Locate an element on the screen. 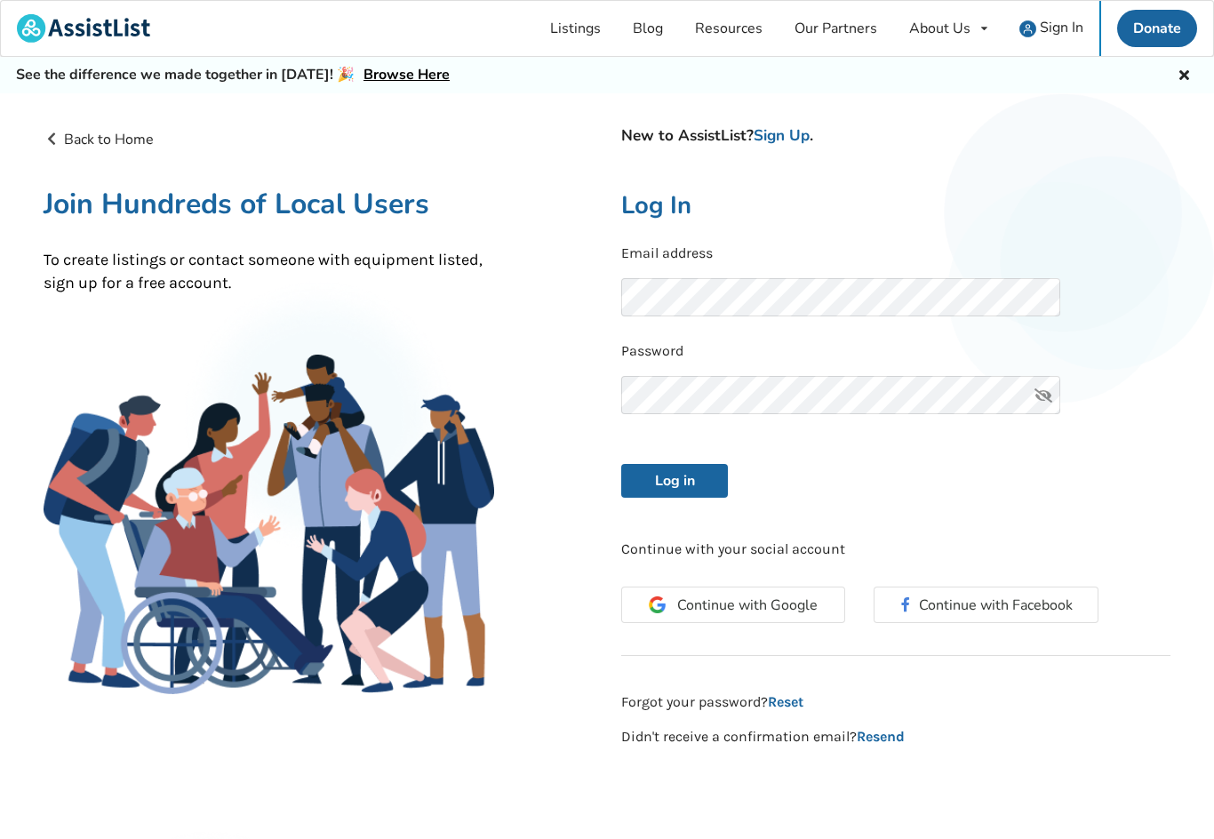 The height and width of the screenshot is (839, 1214). p: Didn't receive a confirmation email? is located at coordinates (896, 737).